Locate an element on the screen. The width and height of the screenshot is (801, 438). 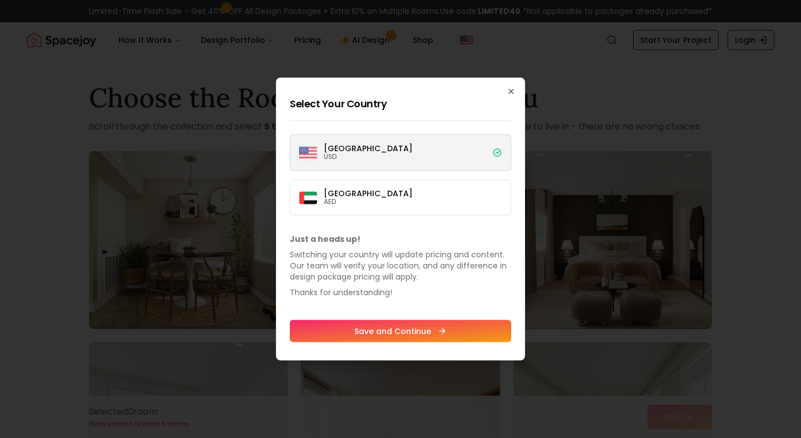
img: United States is located at coordinates (308, 153).